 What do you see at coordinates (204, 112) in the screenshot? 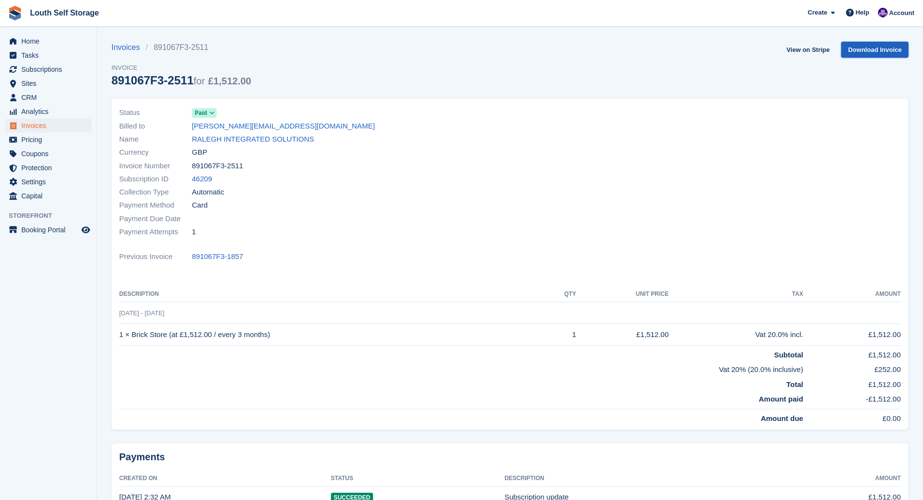
I see `a: Paid` at bounding box center [204, 112].